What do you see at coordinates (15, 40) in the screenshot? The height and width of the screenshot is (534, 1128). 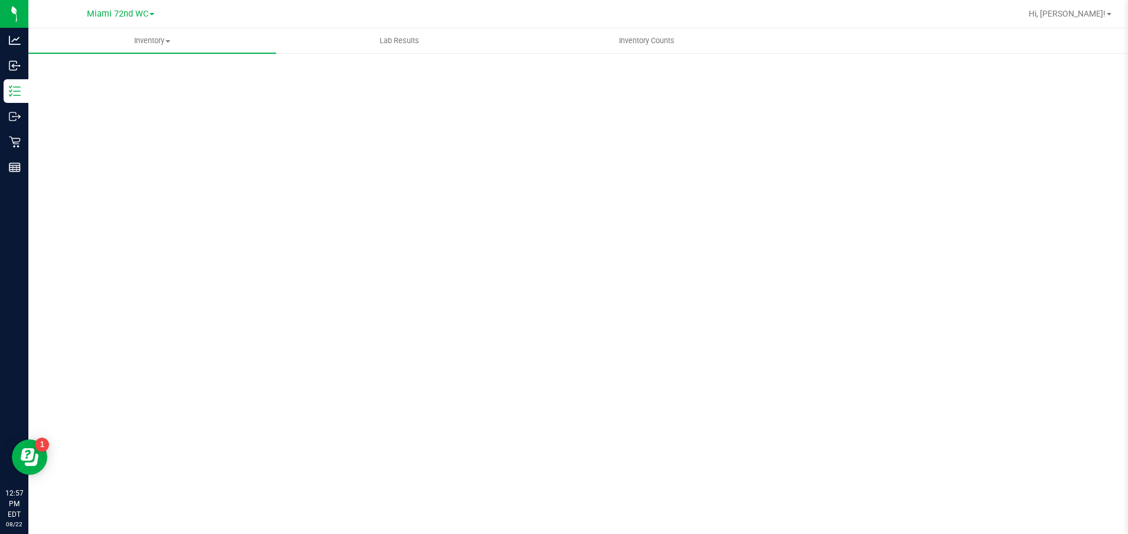 I see `inline-svg: Analytics` at bounding box center [15, 40].